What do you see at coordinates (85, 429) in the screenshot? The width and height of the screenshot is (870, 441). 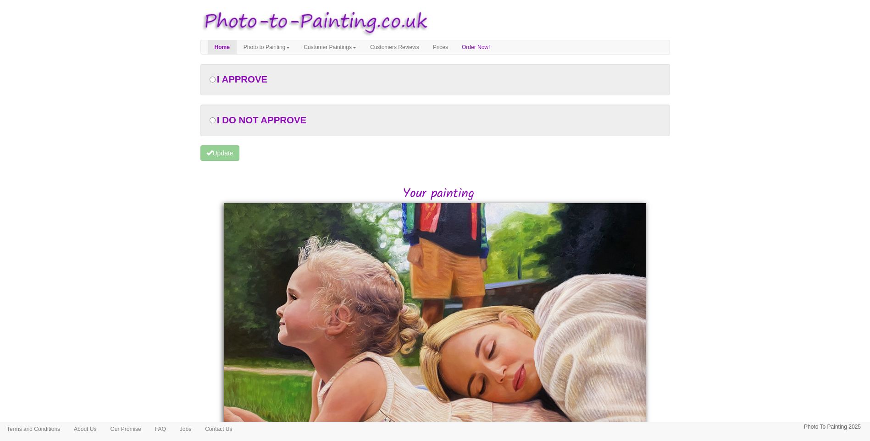 I see `a: About Us` at bounding box center [85, 429].